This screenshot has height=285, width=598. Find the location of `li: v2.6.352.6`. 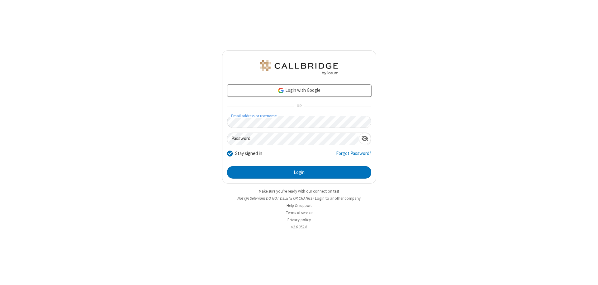

li: v2.6.352.6 is located at coordinates (299, 227).